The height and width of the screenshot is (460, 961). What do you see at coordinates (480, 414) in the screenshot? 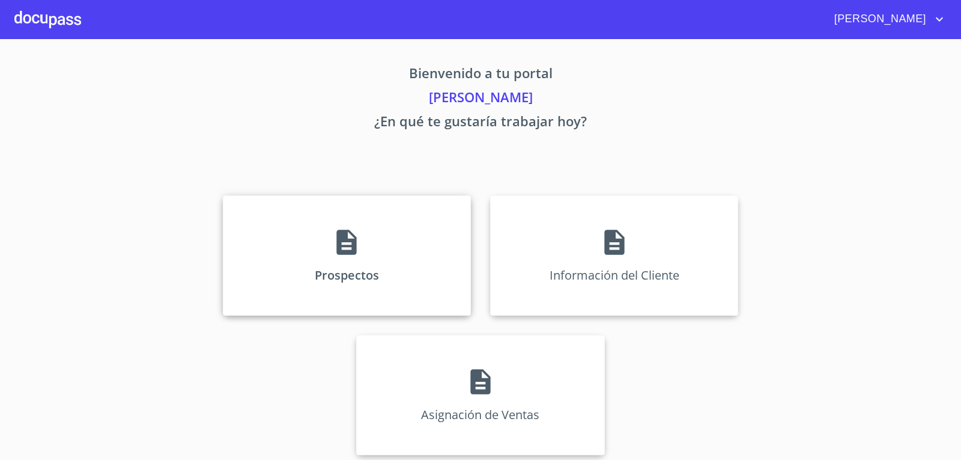
I see `p: Asignación de Ventas` at bounding box center [480, 414].